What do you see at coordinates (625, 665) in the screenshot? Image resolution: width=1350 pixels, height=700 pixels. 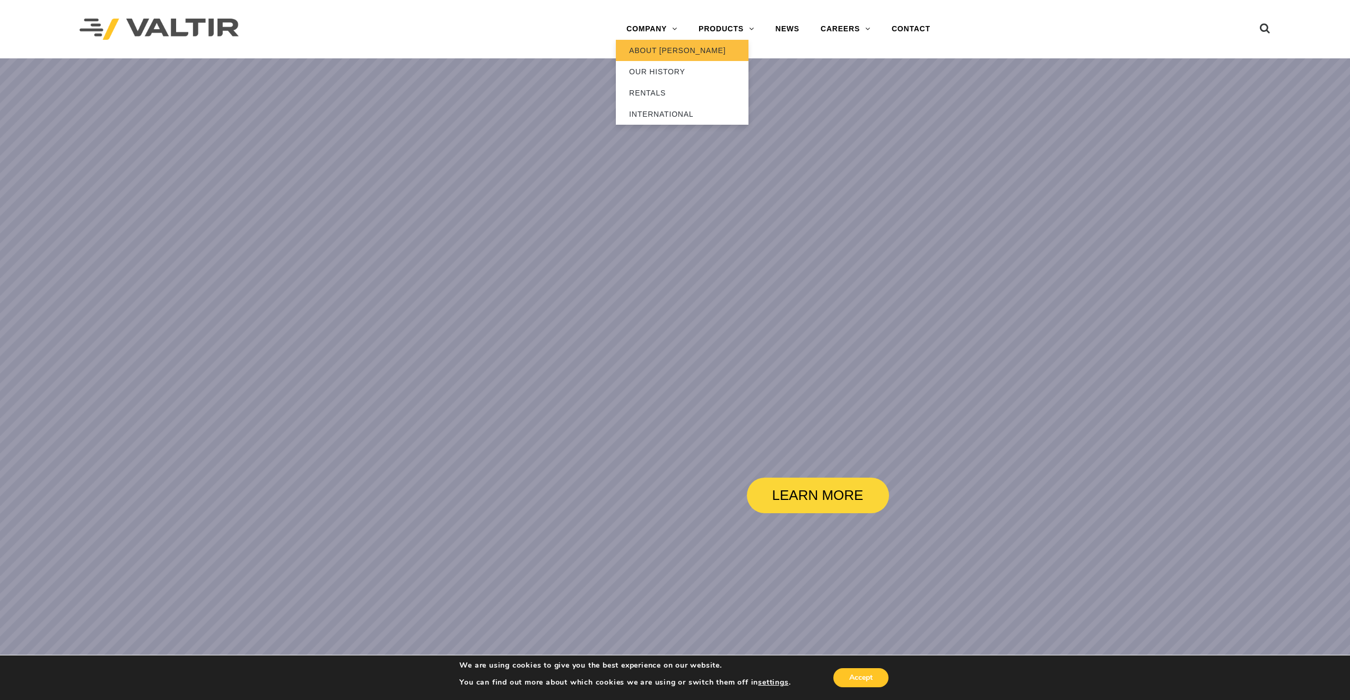 I see `p: We are using cookies to give you the best experience on our website.` at bounding box center [625, 665].